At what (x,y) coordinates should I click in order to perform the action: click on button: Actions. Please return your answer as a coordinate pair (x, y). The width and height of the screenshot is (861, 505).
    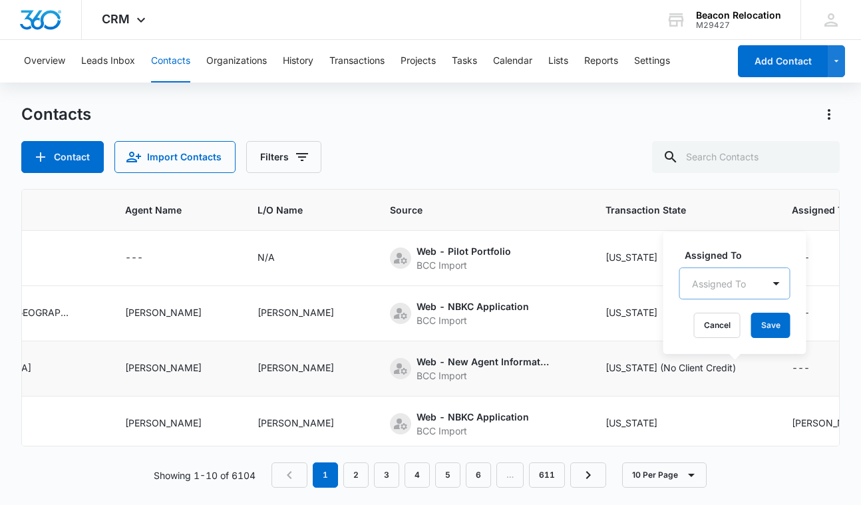
    Looking at the image, I should click on (829, 114).